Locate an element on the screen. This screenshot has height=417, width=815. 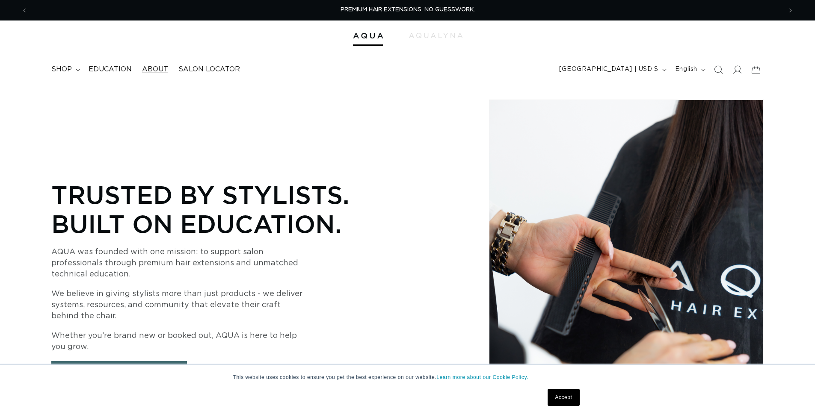
a: Accept is located at coordinates (563, 398).